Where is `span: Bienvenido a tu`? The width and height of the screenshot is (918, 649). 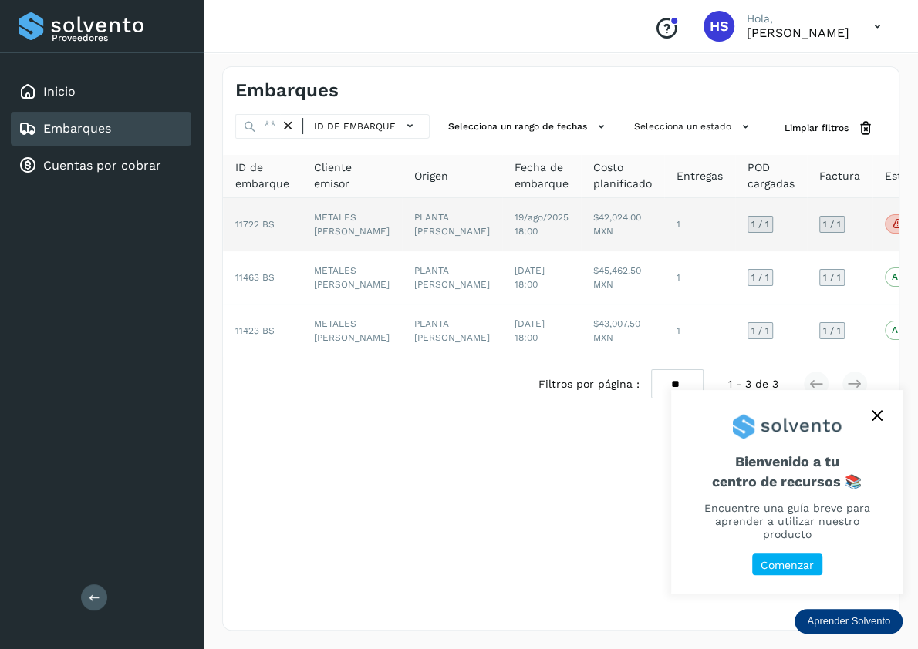
span: Bienvenido a tu is located at coordinates (787, 471).